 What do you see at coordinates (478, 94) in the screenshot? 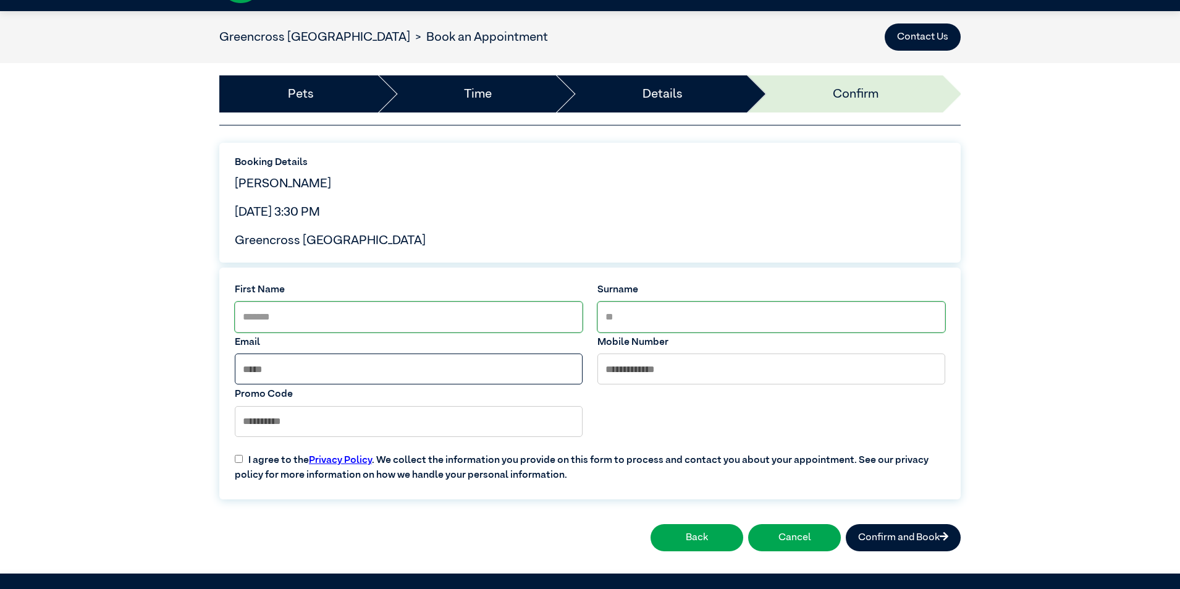
I see `a: Time` at bounding box center [478, 94].